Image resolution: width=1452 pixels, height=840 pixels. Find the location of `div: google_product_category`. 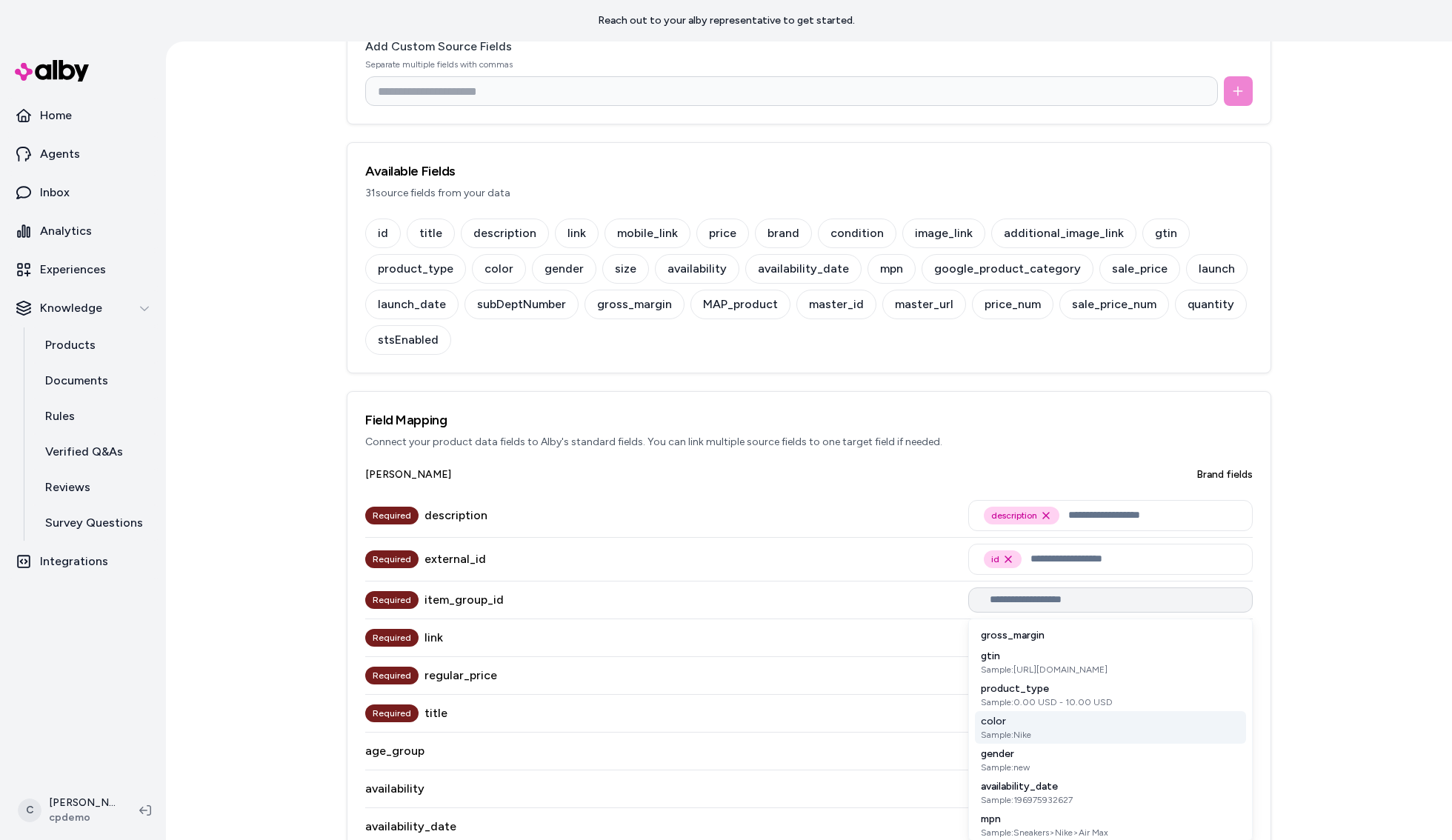

div: google_product_category is located at coordinates (1008, 269).